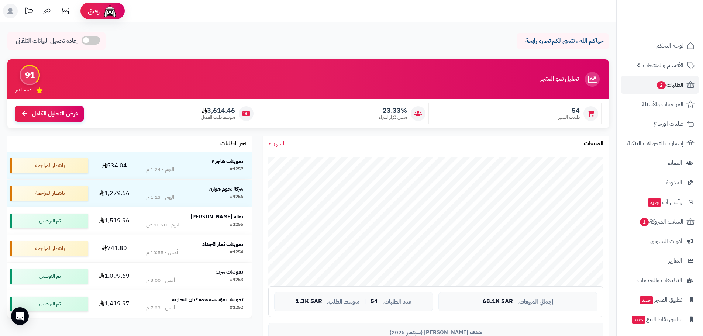 The image size is (703, 336). What do you see at coordinates (218, 111) in the screenshot?
I see `span: 3,614.46` at bounding box center [218, 111].